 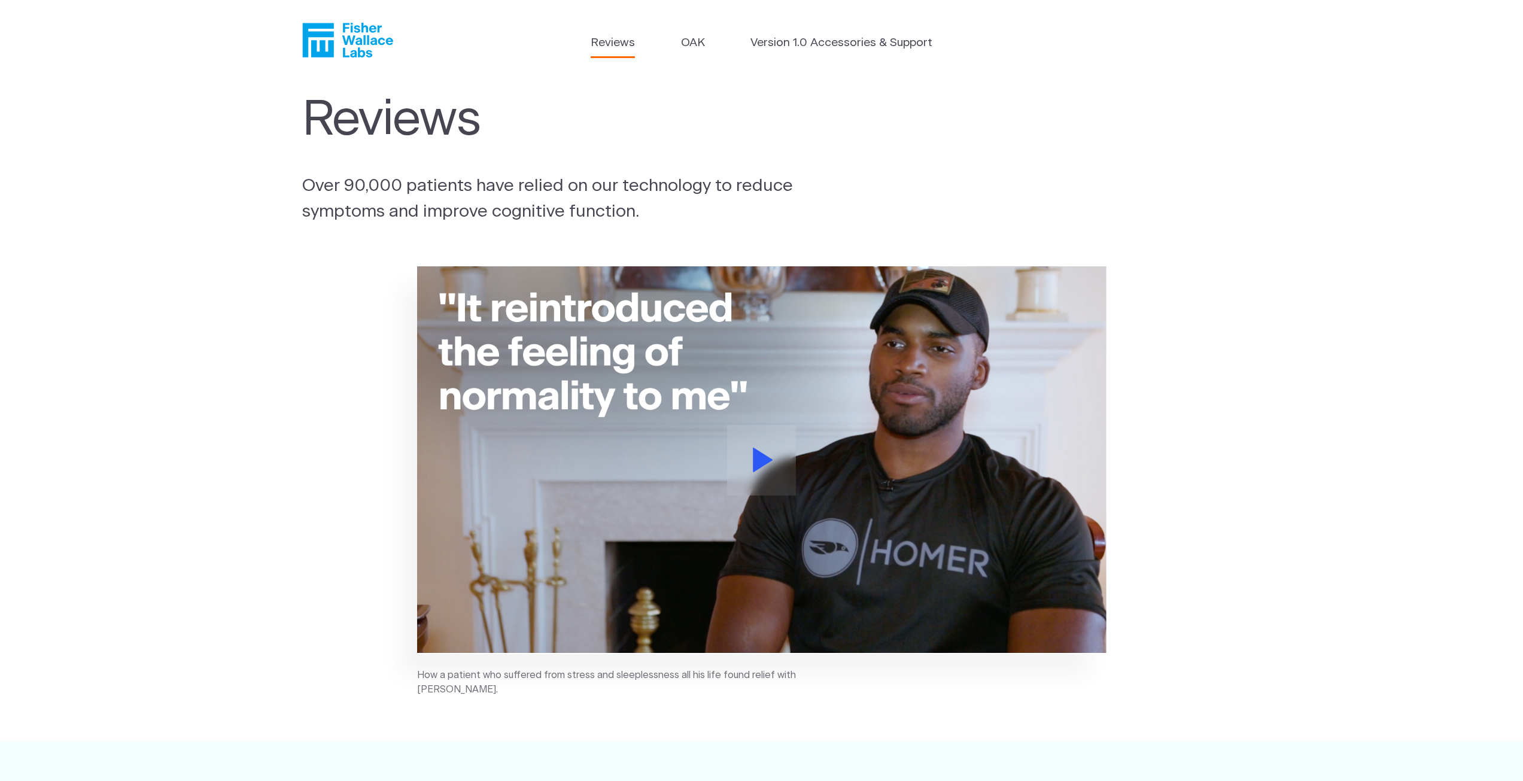 What do you see at coordinates (348, 40) in the screenshot?
I see `a: Fisher Wallace` at bounding box center [348, 40].